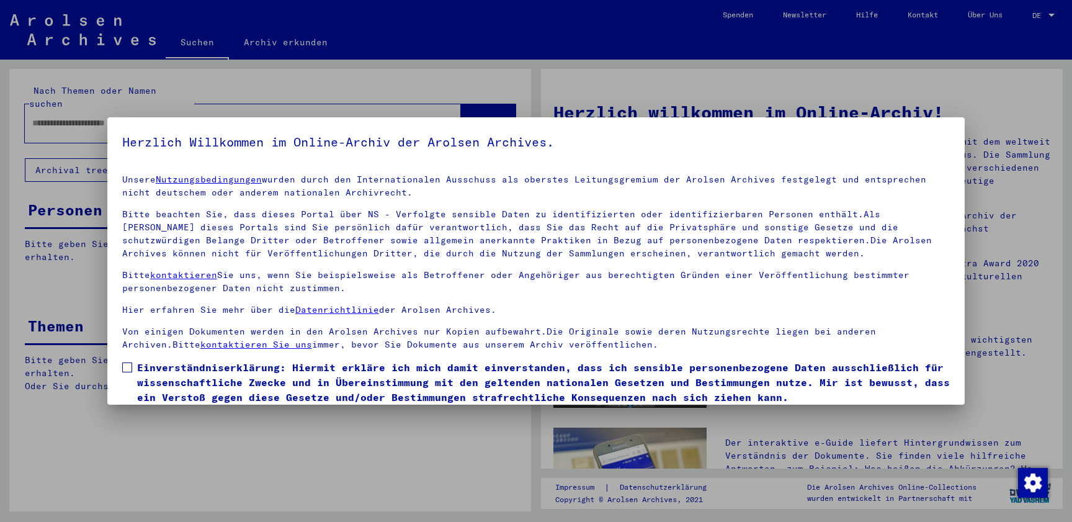 The image size is (1072, 522). Describe the element at coordinates (536, 282) in the screenshot. I see `p: Bitte Sie uns, wenn Sie beispielsweise als Betroffener oder Angehöriger aus berechtigten Gründen ...` at that location.